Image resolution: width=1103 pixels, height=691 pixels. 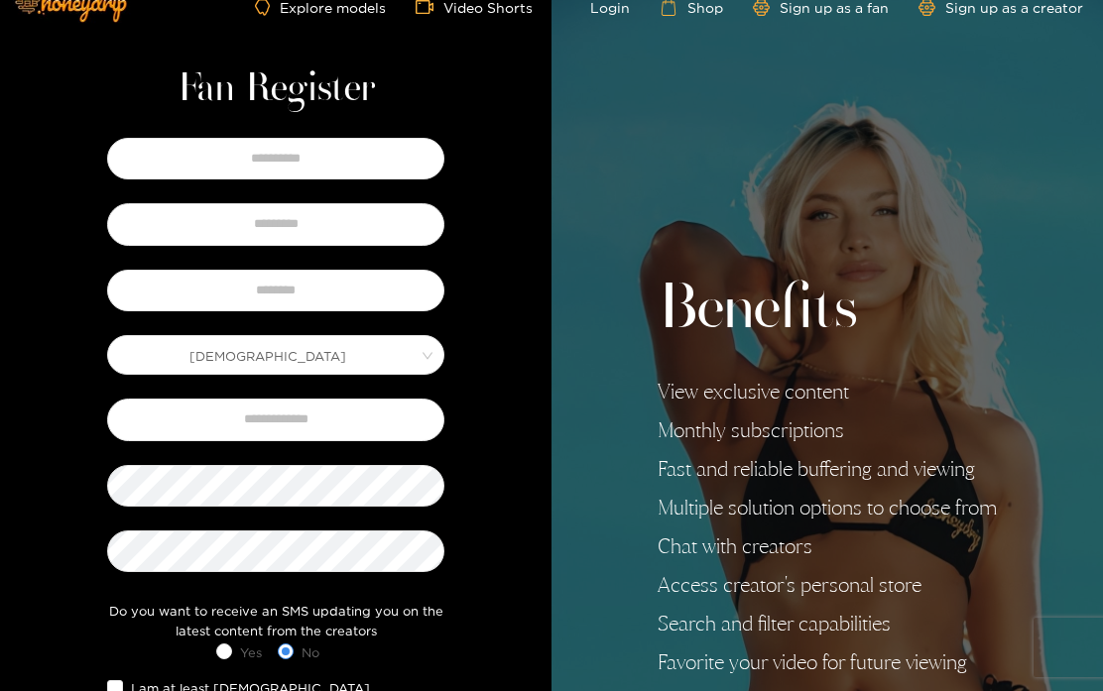 I want to click on li: Favorite your video for future viewing, so click(x=827, y=662).